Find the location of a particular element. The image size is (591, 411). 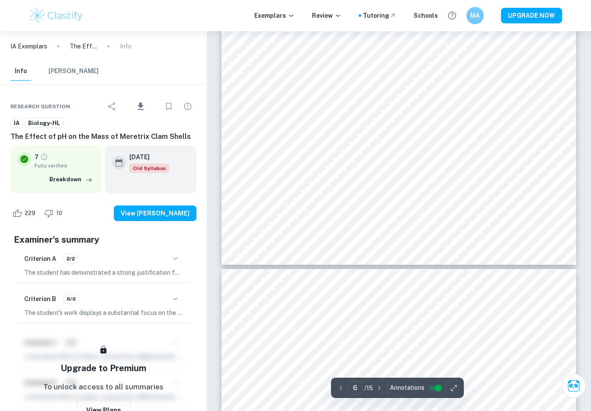

div: Download is located at coordinates (140, 106).